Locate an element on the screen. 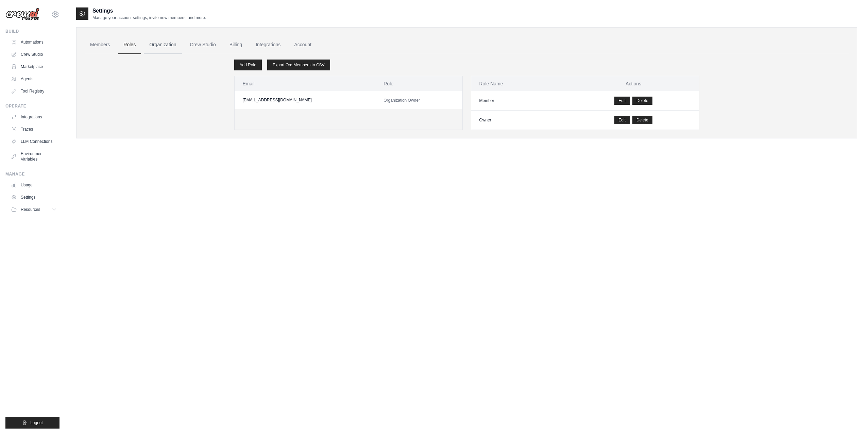 This screenshot has width=868, height=434. a: LLM Connections is located at coordinates (34, 141).